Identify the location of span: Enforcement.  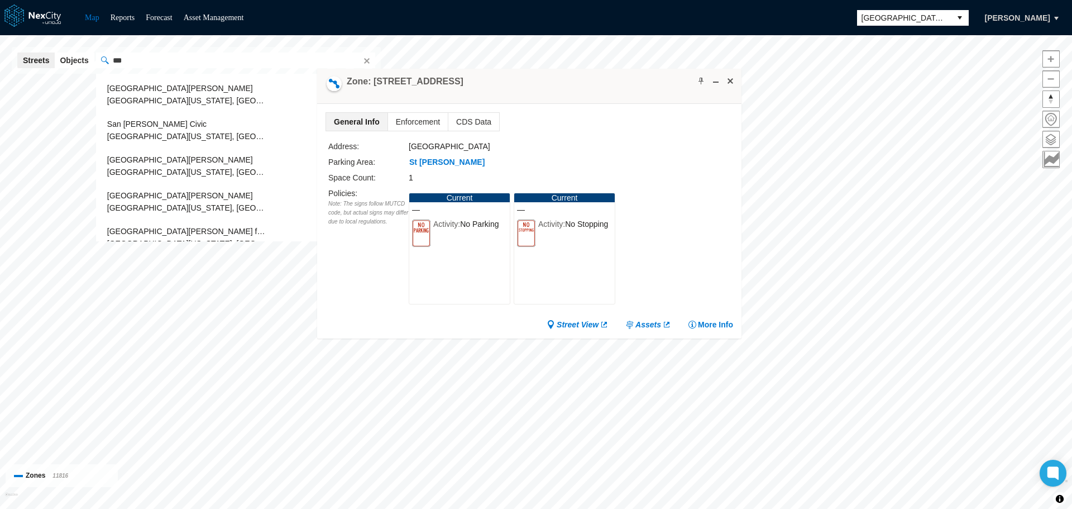
(418, 122).